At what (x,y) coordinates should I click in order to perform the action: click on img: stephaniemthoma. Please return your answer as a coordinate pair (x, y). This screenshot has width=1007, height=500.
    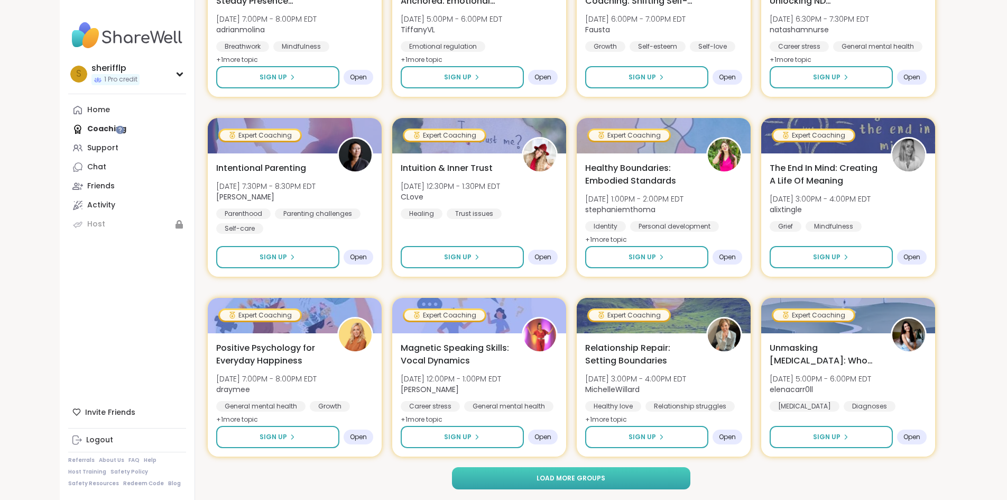
    Looking at the image, I should click on (725, 155).